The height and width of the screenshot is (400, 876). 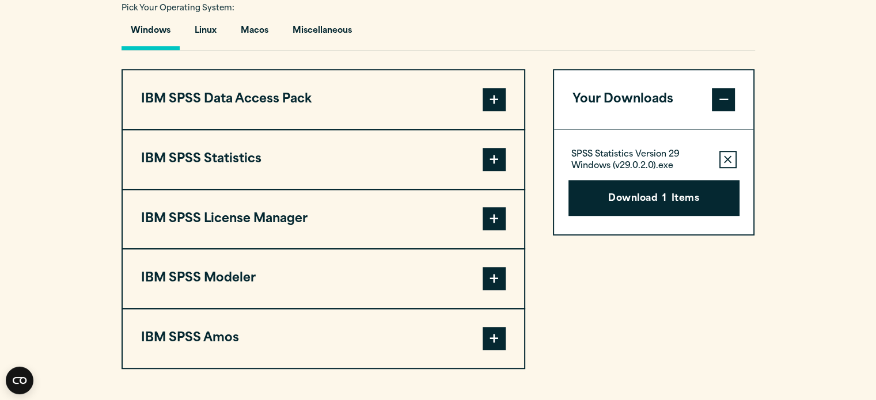 I want to click on button: Macos, so click(x=255, y=33).